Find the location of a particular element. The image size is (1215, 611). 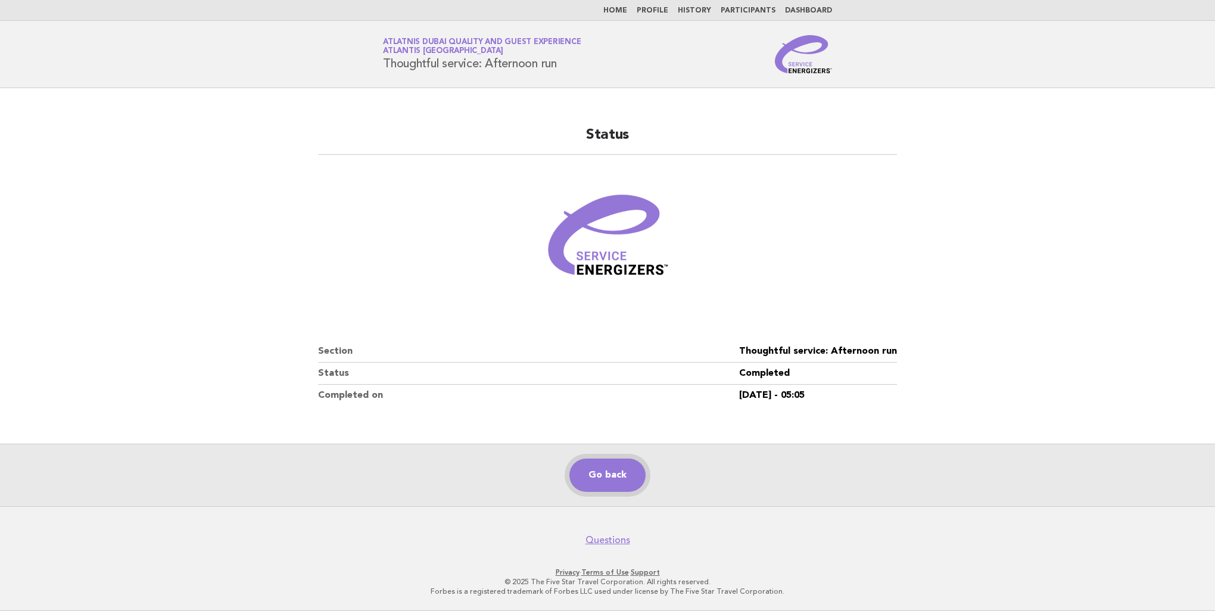

p: © 2025 The Five Star Travel Corporation. All rights reserved. is located at coordinates (608, 582).